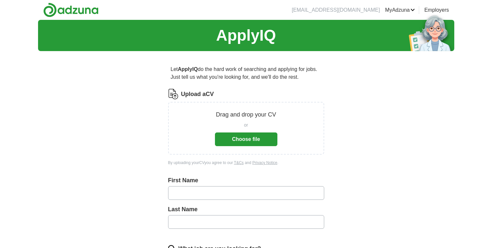 This screenshot has height=248, width=492. What do you see at coordinates (197, 94) in the screenshot?
I see `label: Upload a CV` at bounding box center [197, 94].